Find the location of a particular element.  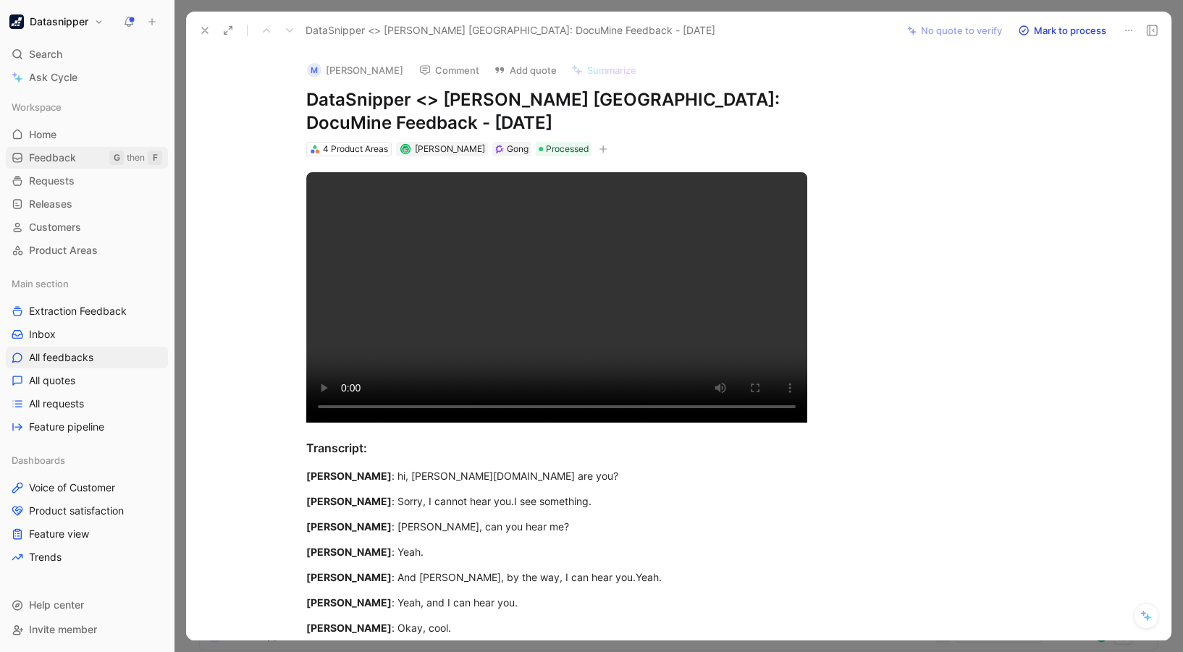

span: Home is located at coordinates (43, 135).